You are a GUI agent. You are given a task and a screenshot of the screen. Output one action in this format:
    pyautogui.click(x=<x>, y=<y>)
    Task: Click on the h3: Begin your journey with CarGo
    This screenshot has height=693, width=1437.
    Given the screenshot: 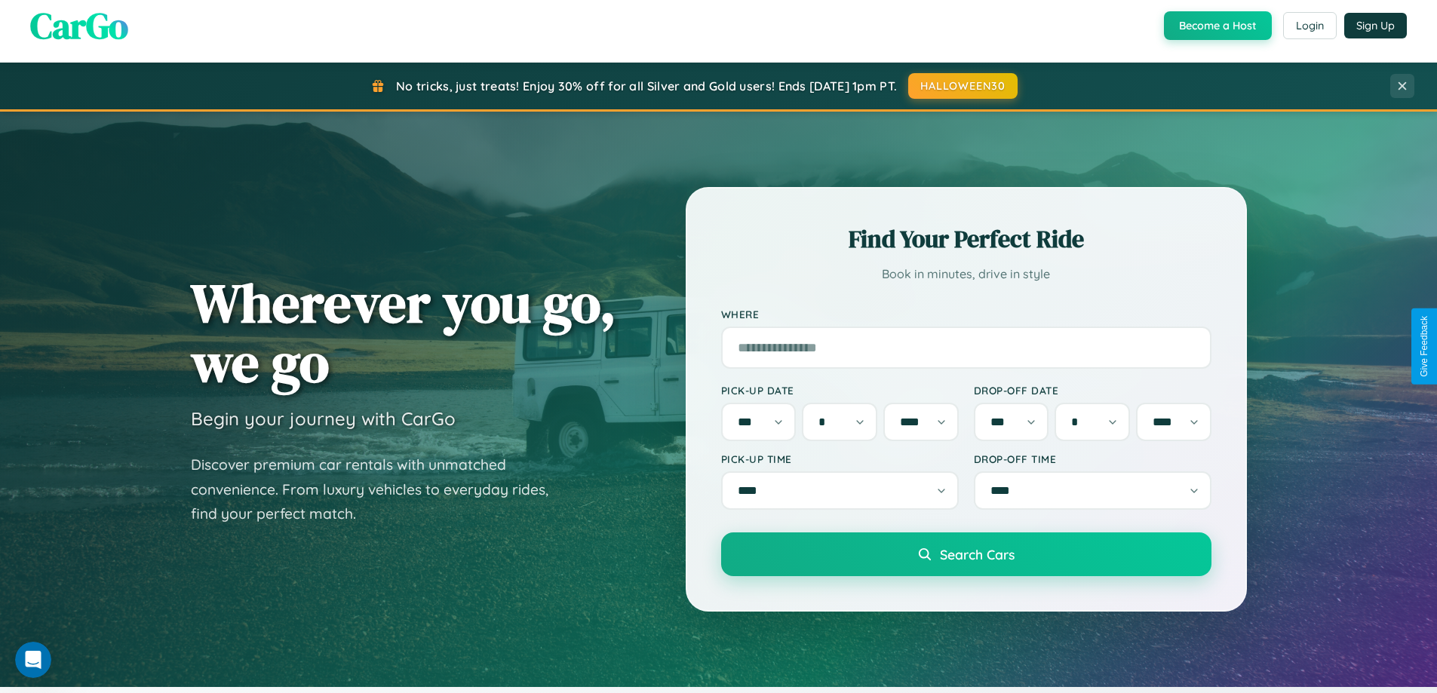 What is the action you would take?
    pyautogui.click(x=323, y=419)
    